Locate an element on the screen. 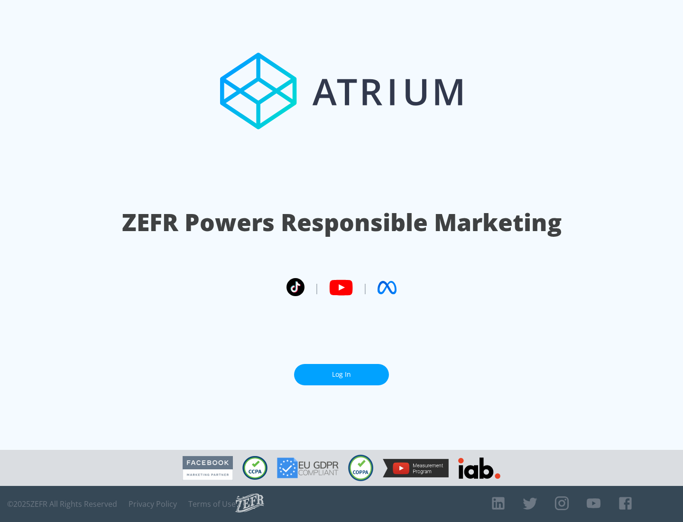  img: COPPA Compliant is located at coordinates (361, 468).